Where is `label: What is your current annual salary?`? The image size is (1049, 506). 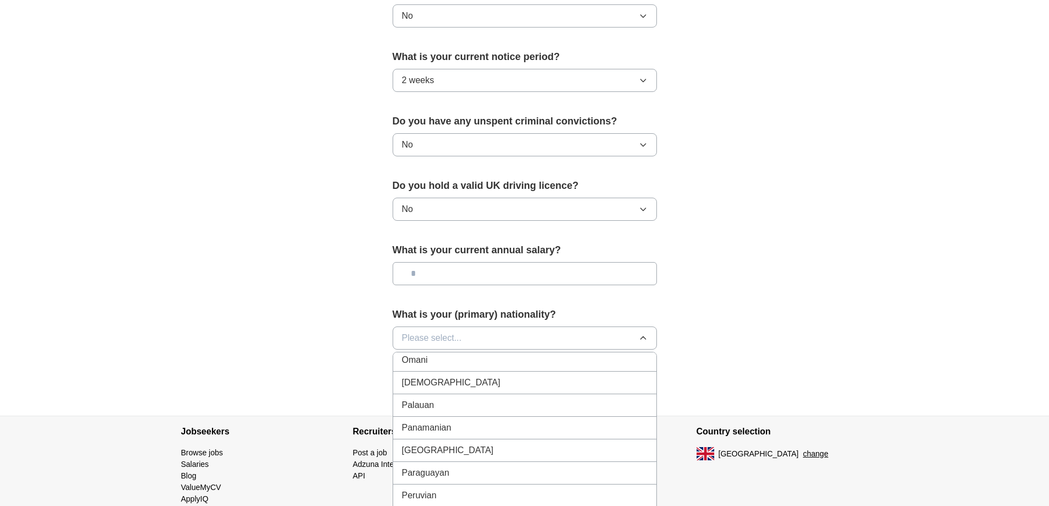
label: What is your current annual salary? is located at coordinates (525, 250).